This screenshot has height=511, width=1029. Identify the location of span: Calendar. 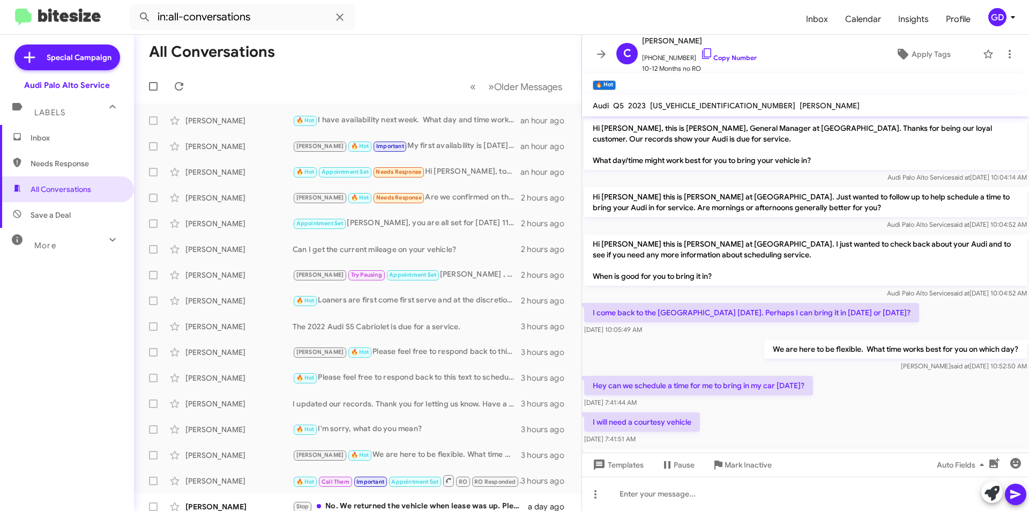
(862, 19).